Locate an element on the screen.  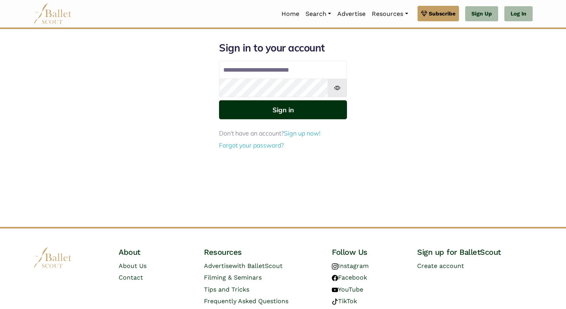
button: Sign in is located at coordinates (283, 110).